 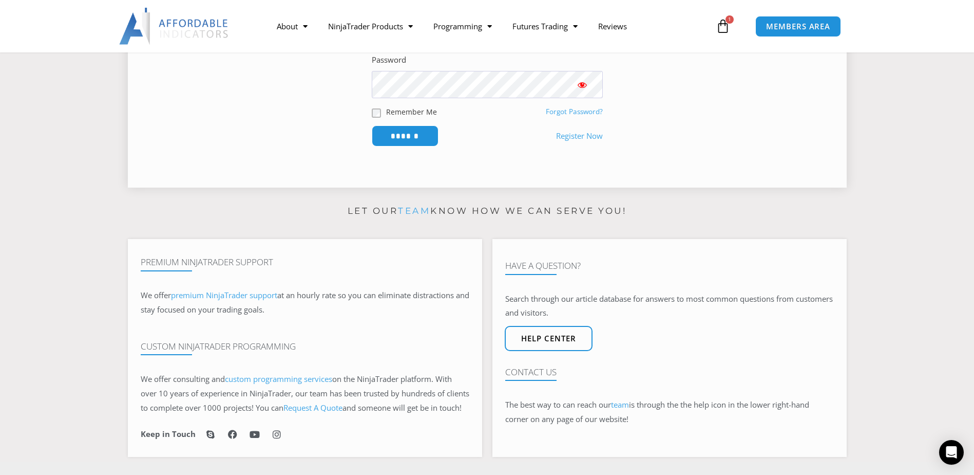 I want to click on a: NinjaTrader Products, so click(x=370, y=26).